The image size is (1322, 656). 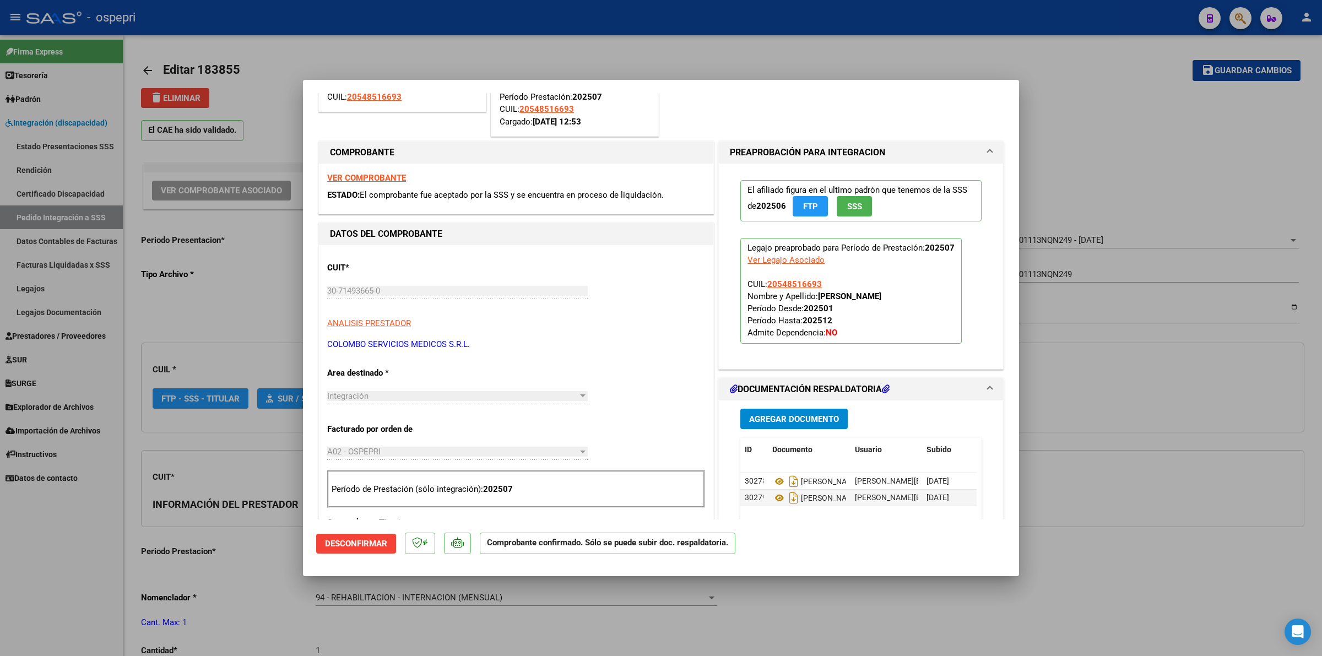 What do you see at coordinates (854, 206) in the screenshot?
I see `button: SSS` at bounding box center [854, 206].